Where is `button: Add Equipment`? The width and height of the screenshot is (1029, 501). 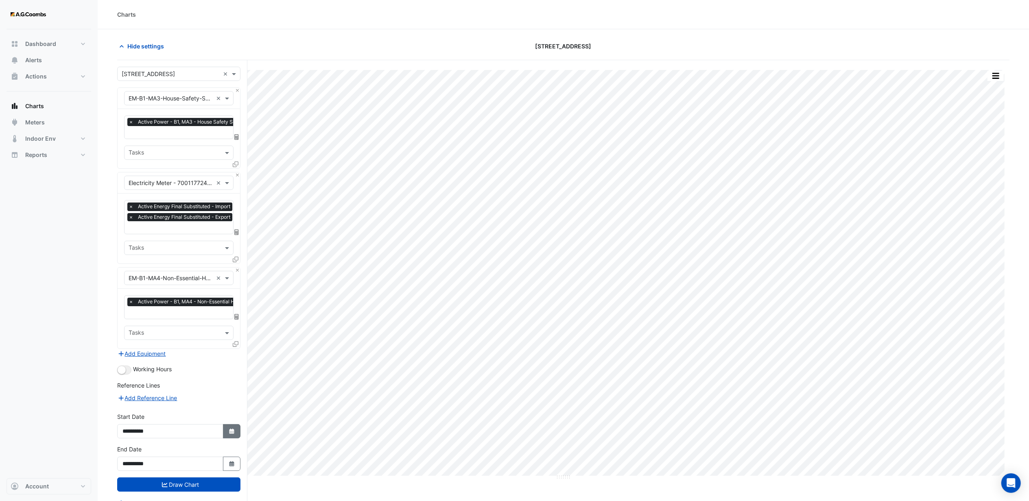
button: Add Equipment is located at coordinates (142, 354).